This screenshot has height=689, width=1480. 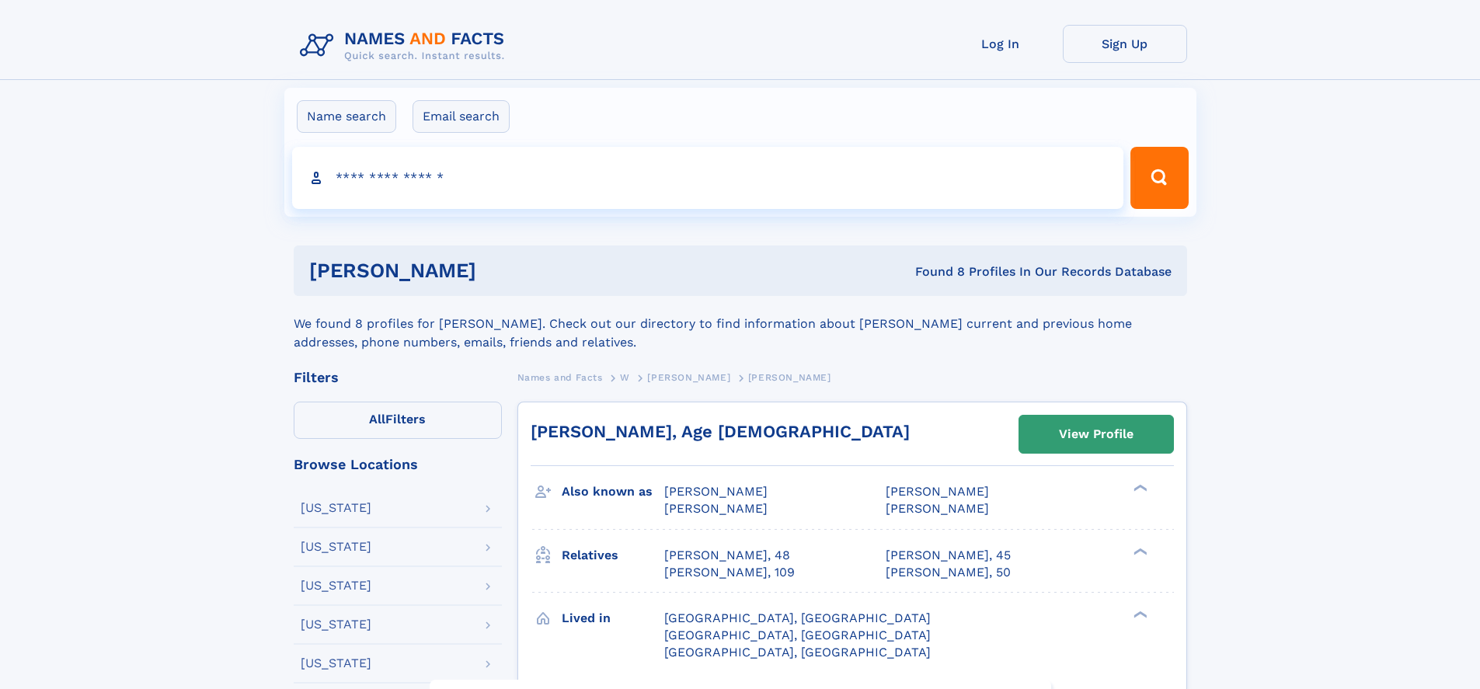 What do you see at coordinates (1159, 178) in the screenshot?
I see `button: Search Button` at bounding box center [1159, 178].